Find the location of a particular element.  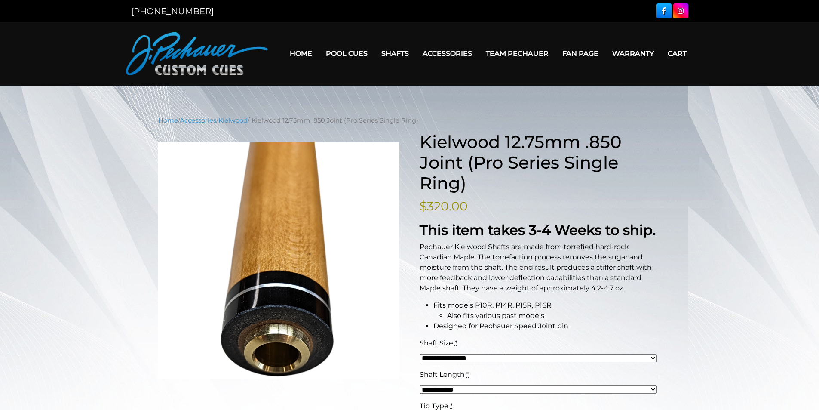

span: Shaft Length is located at coordinates (442, 374).